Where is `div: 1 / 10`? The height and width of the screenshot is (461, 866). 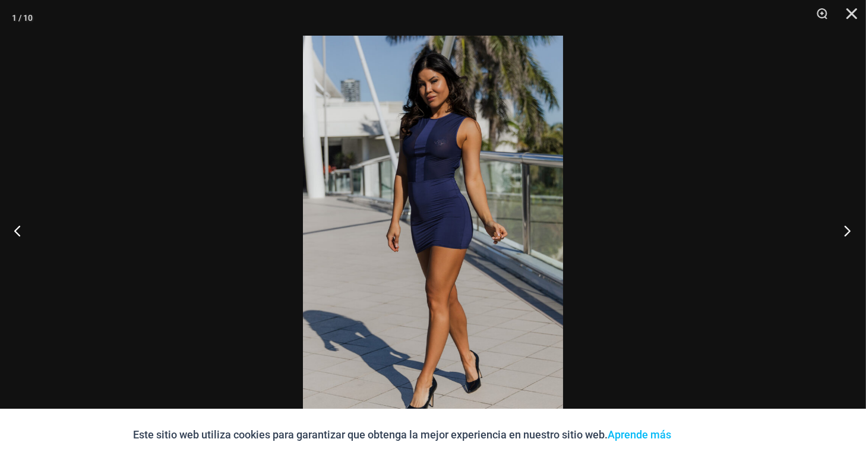
div: 1 / 10 is located at coordinates (22, 18).